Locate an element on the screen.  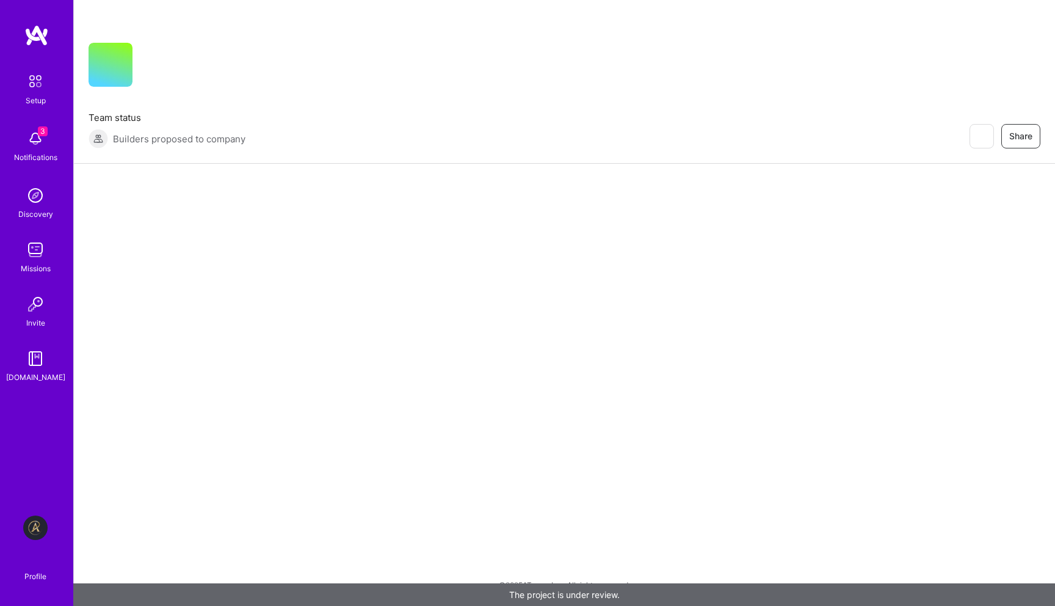
div: Invite is located at coordinates (35, 322).